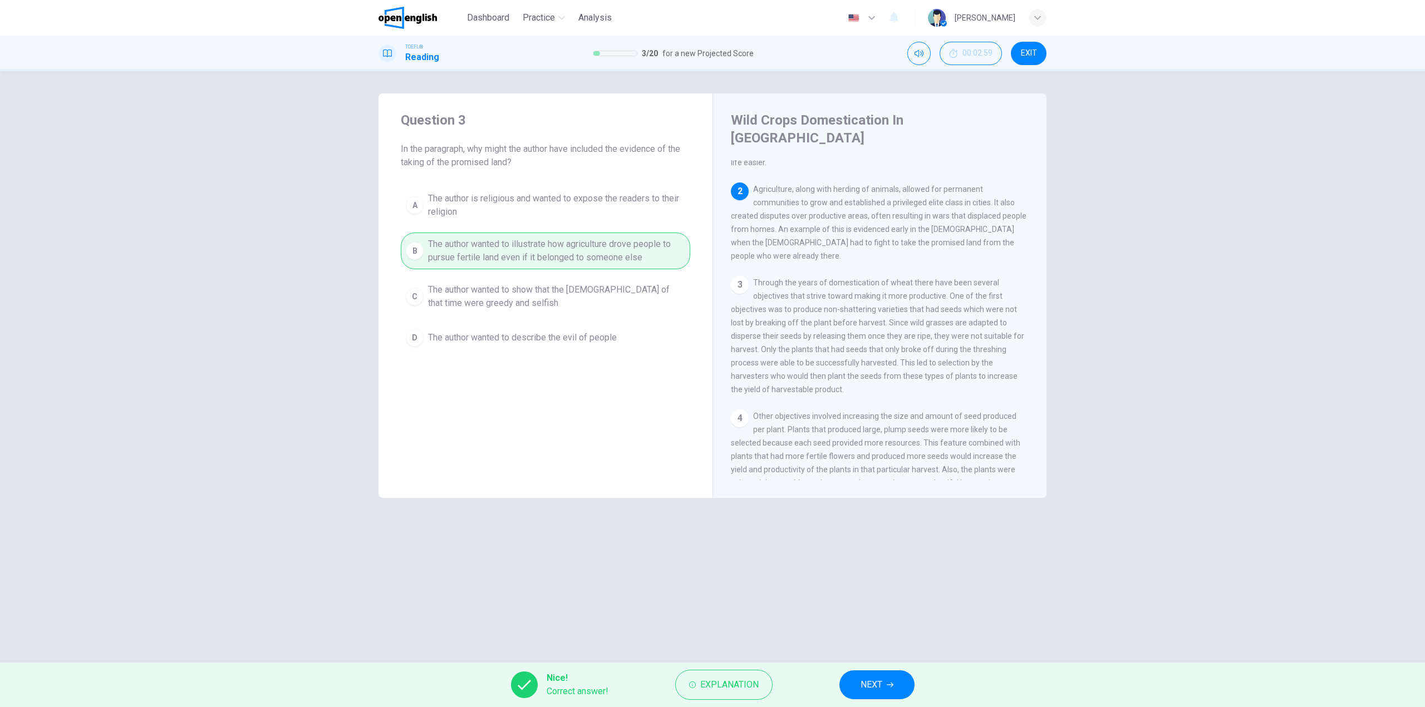  What do you see at coordinates (595, 18) in the screenshot?
I see `span: Analysis` at bounding box center [595, 18].